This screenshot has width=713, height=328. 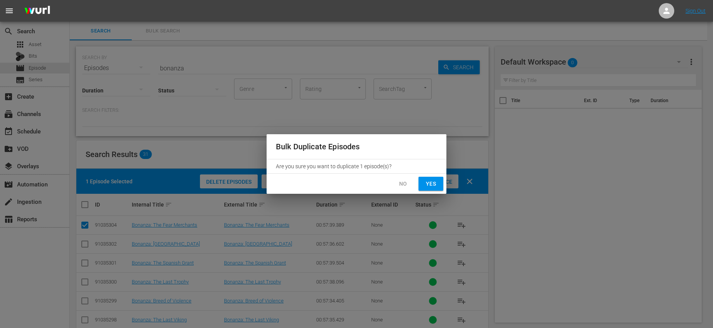 I want to click on div: Are you sure you want to duplicate 1 episode(s)?, so click(x=356, y=167).